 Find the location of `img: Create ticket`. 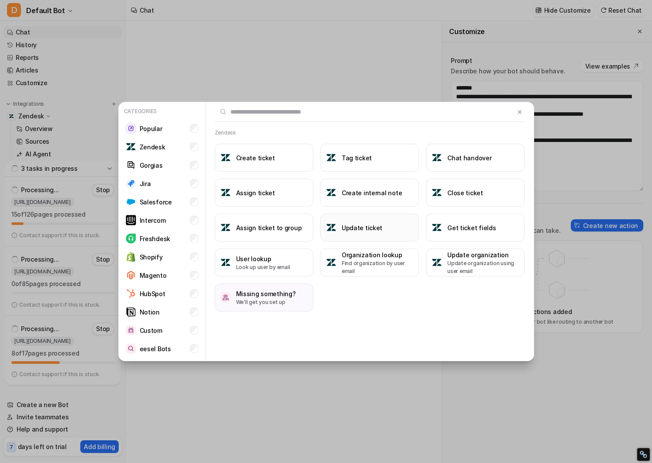

img: Create ticket is located at coordinates (226, 158).